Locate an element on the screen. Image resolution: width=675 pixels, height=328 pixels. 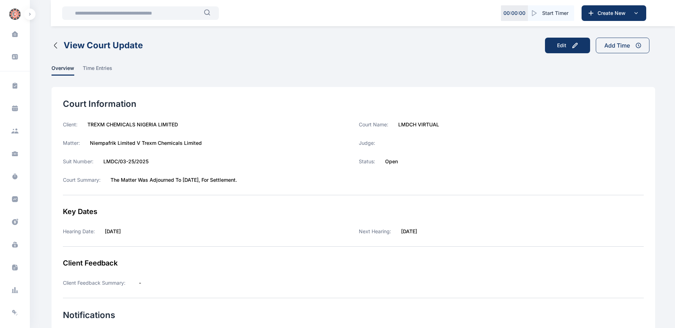
label: Client Feedback Summary: is located at coordinates (96, 283).